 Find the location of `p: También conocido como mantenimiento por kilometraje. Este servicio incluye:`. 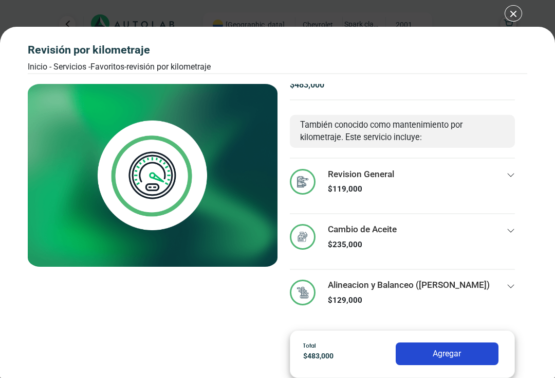

p: También conocido como mantenimiento por kilometraje. Este servicio incluye: is located at coordinates (403, 131).